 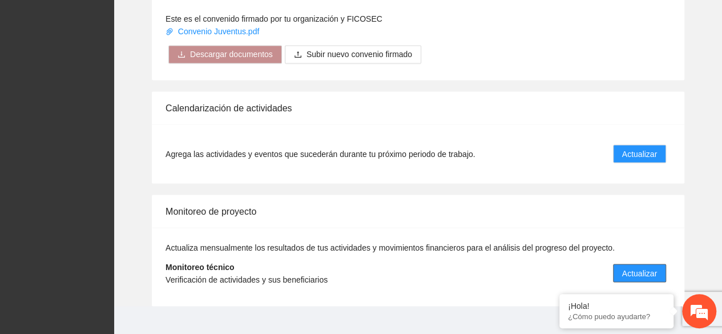 I want to click on div: Chatee con nosotros ahora, so click(x=126, y=66).